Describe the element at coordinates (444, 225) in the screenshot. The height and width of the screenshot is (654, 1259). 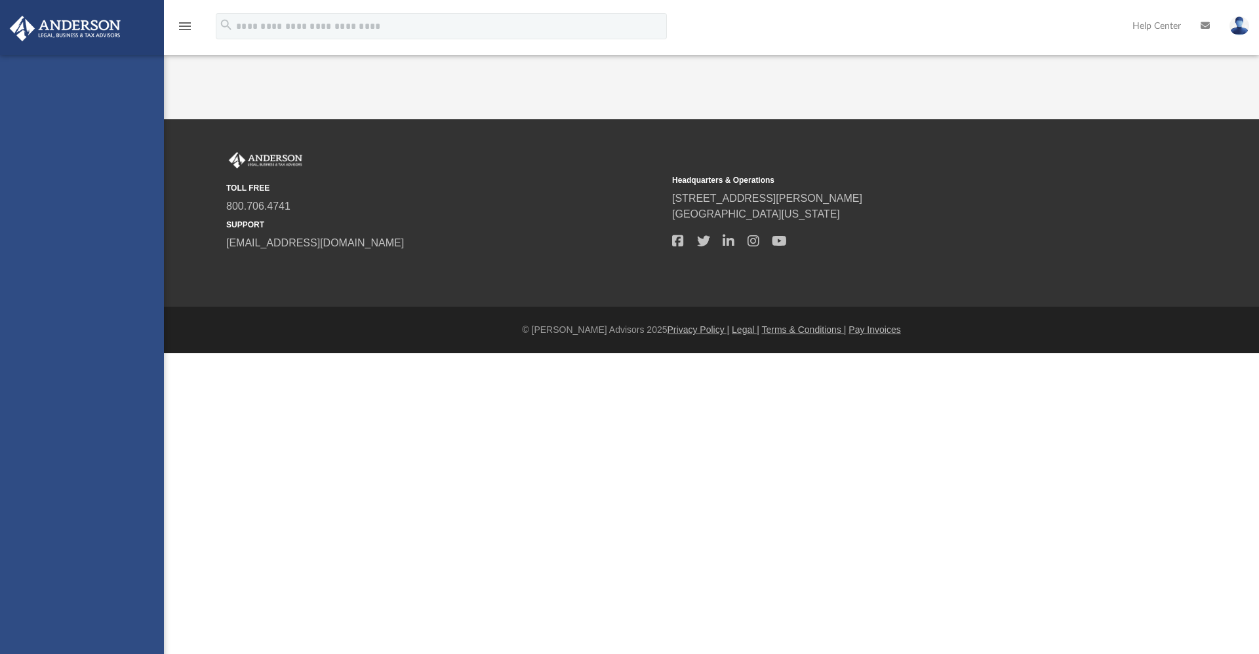
I see `small: SUPPORT` at that location.